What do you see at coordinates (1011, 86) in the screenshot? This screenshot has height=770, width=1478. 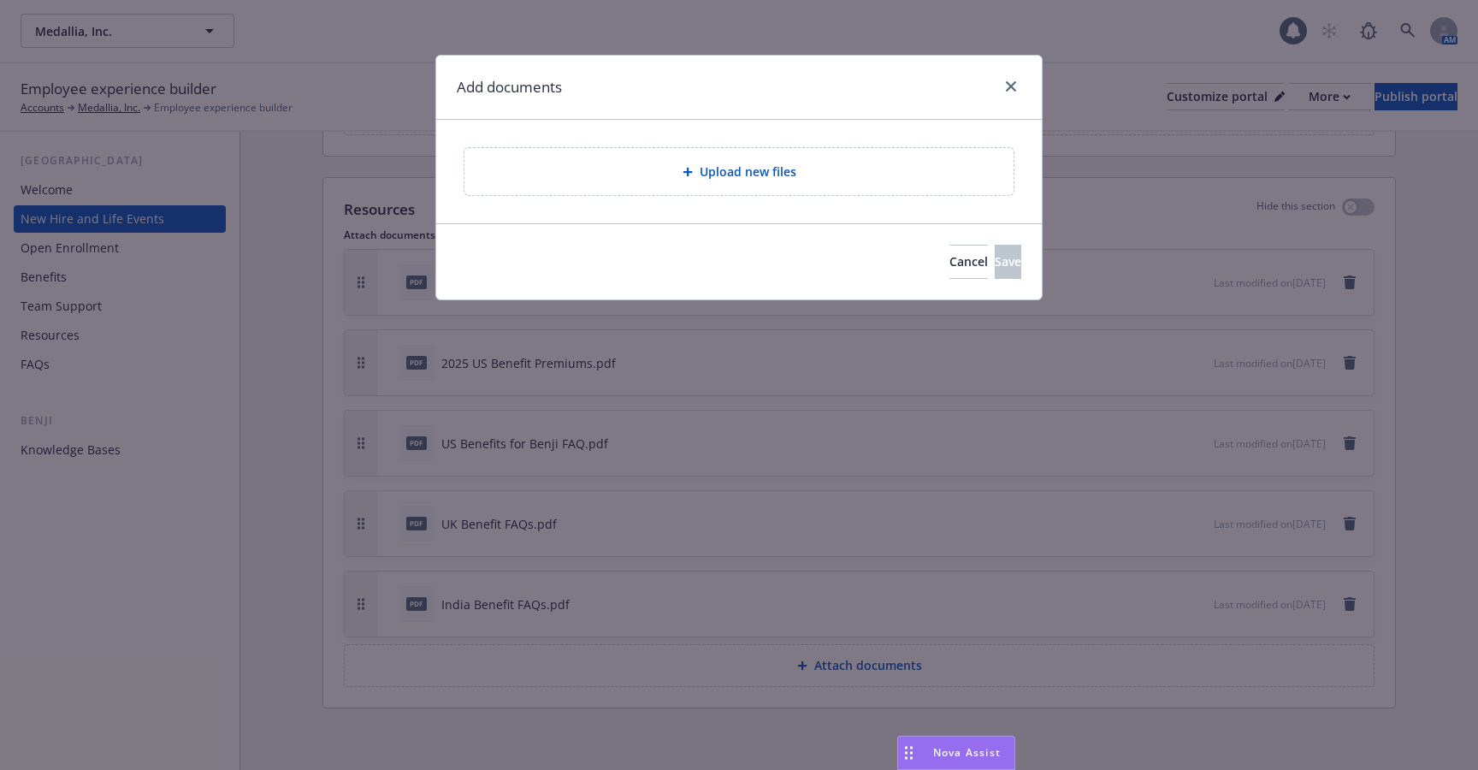 I see `a: close` at bounding box center [1011, 86].